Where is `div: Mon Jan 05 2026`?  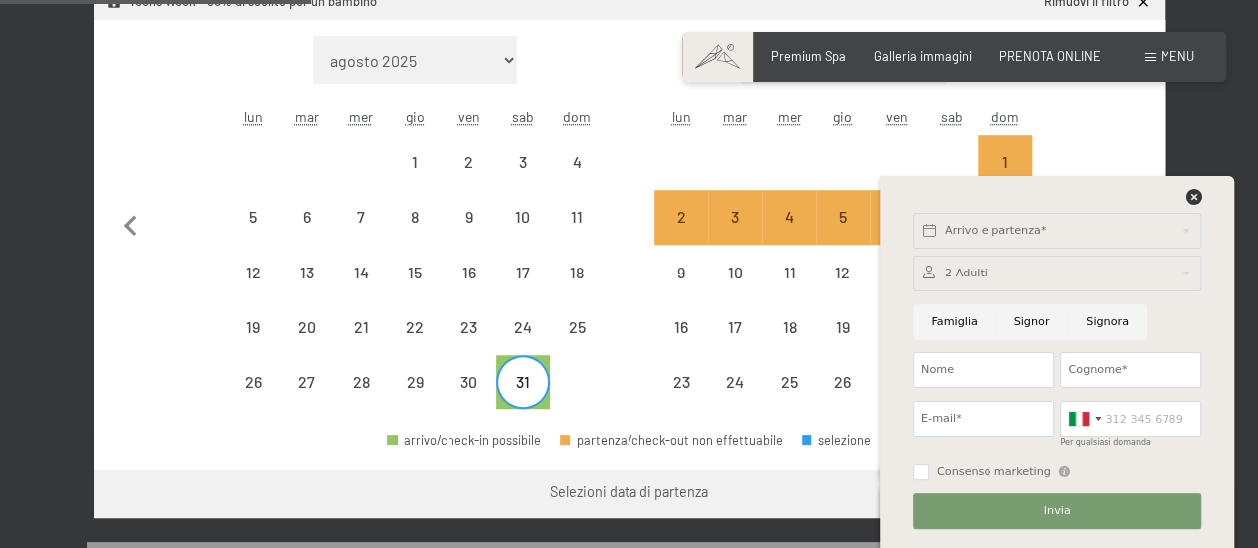 div: Mon Jan 05 2026 is located at coordinates (253, 217).